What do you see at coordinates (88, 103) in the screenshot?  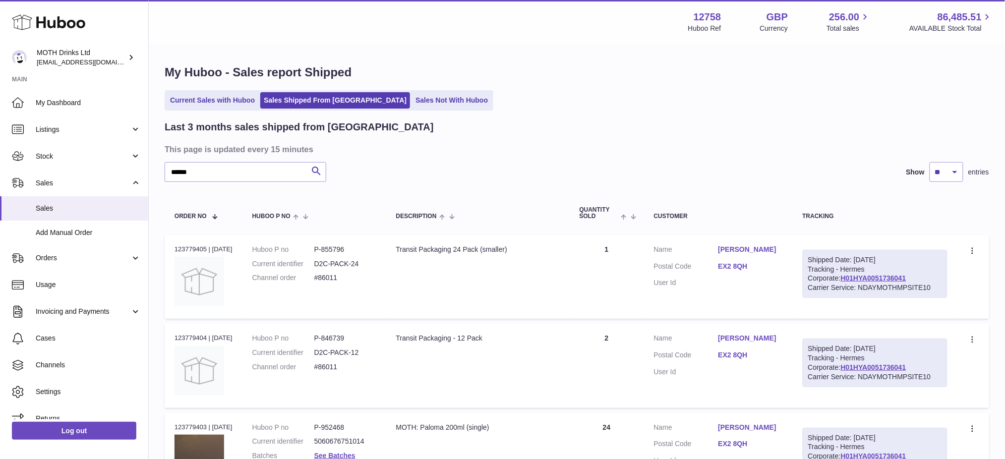 I see `span: My Dashboard` at bounding box center [88, 103].